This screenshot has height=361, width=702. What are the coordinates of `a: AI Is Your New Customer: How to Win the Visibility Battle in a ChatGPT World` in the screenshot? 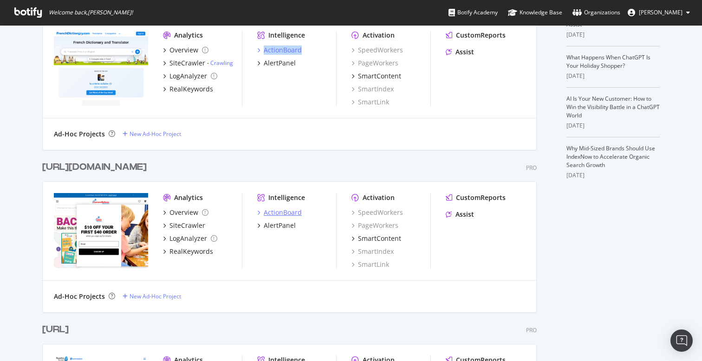 It's located at (613, 107).